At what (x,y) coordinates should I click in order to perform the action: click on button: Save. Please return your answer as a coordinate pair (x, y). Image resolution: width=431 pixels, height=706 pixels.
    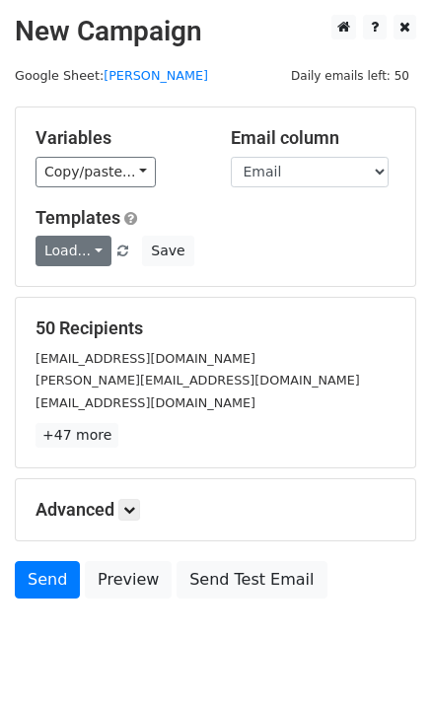
    Looking at the image, I should click on (168, 250).